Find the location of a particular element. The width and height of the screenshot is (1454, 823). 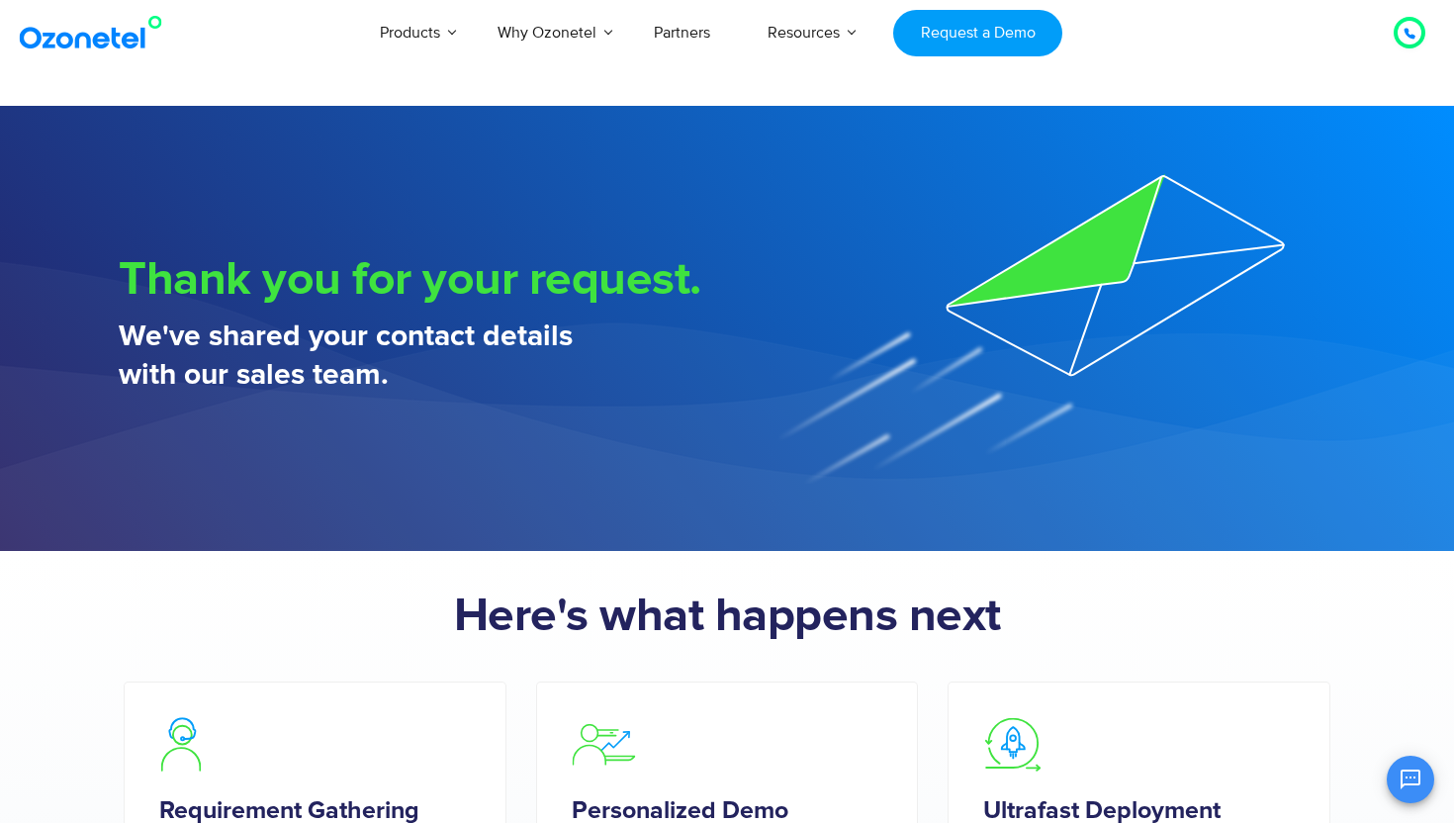

h3: We've shared your contact details with our sales team. is located at coordinates (422, 356).